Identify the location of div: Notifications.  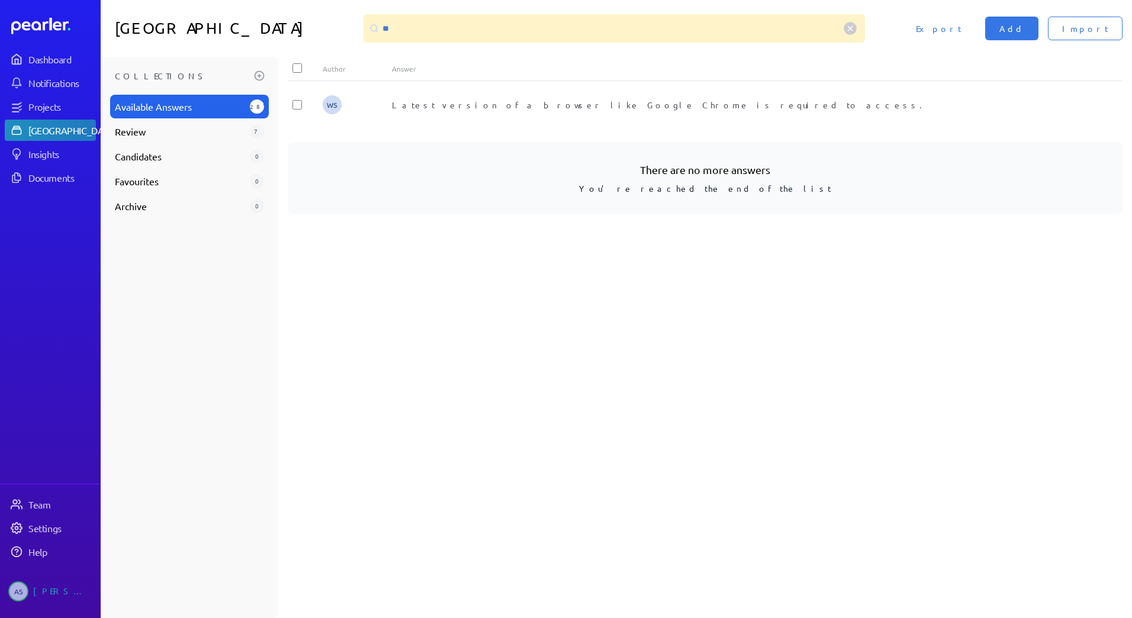
(62, 83).